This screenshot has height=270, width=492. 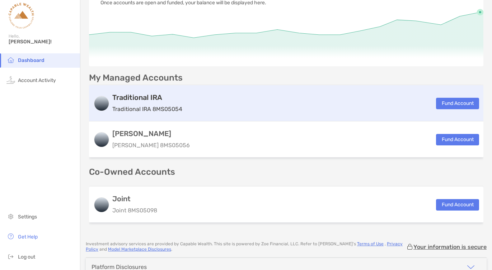 What do you see at coordinates (135, 199) in the screenshot?
I see `h3: Joint` at bounding box center [135, 199].